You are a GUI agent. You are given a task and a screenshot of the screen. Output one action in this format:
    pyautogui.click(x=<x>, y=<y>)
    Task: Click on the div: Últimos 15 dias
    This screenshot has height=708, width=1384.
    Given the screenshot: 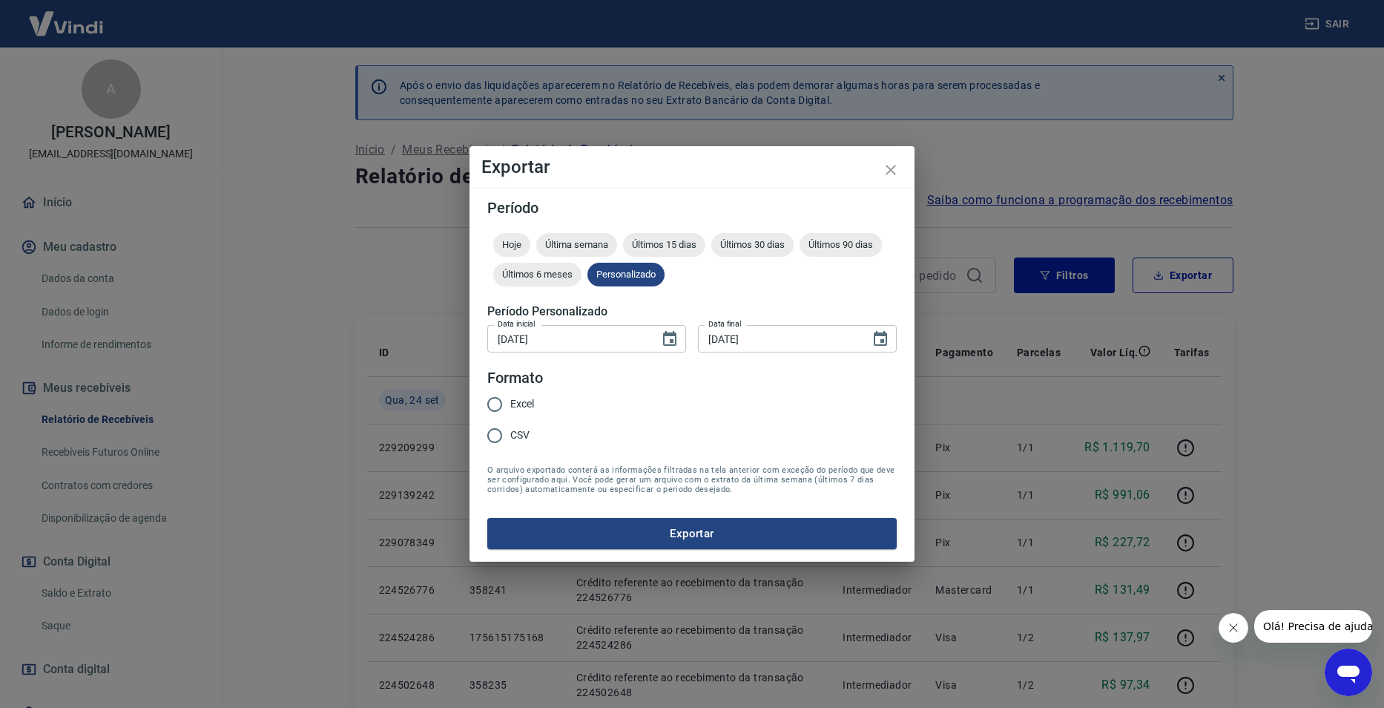 What is the action you would take?
    pyautogui.click(x=664, y=245)
    